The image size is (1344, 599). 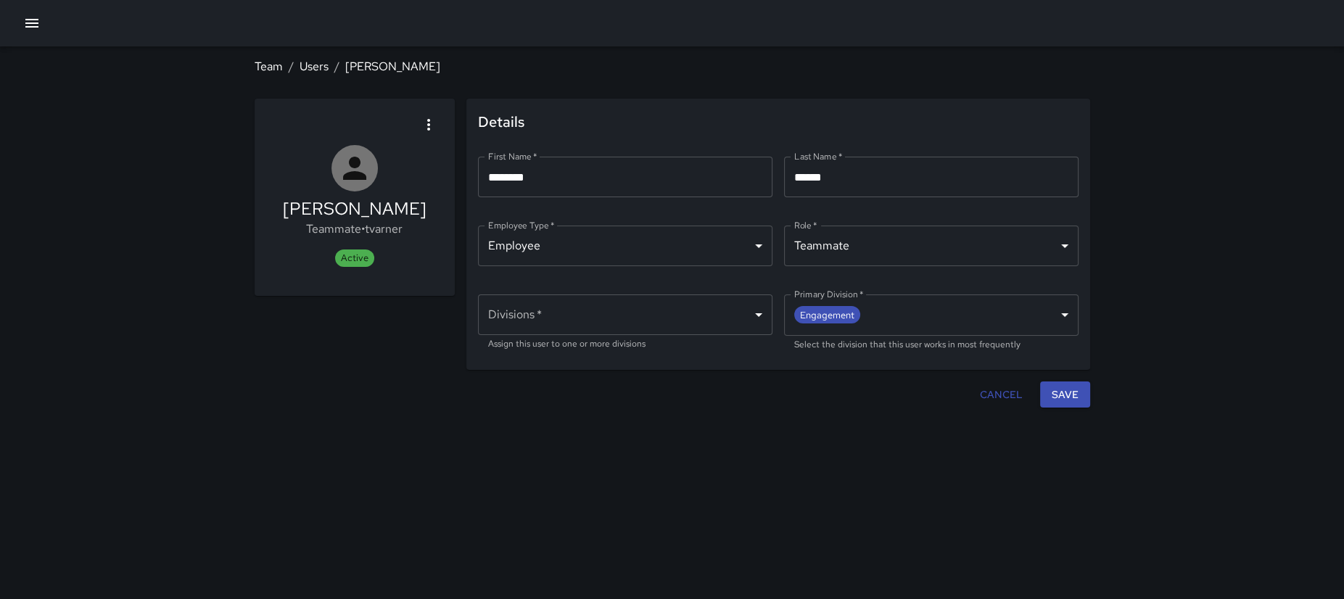 What do you see at coordinates (818, 156) in the screenshot?
I see `label: Last Name` at bounding box center [818, 156].